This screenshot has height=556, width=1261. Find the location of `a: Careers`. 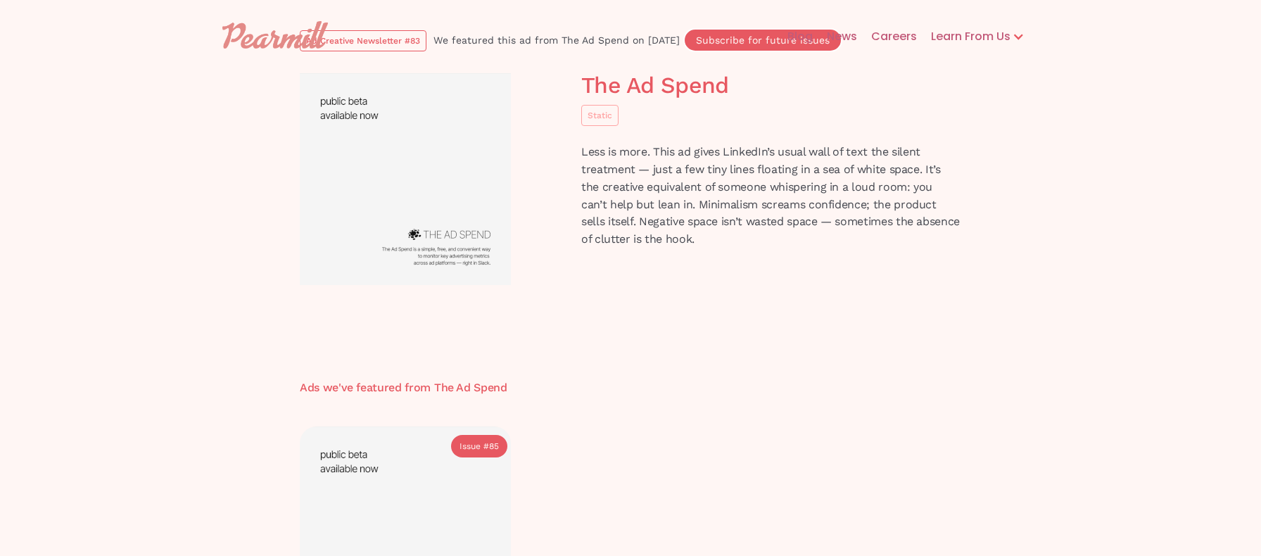

a: Careers is located at coordinates (887, 37).